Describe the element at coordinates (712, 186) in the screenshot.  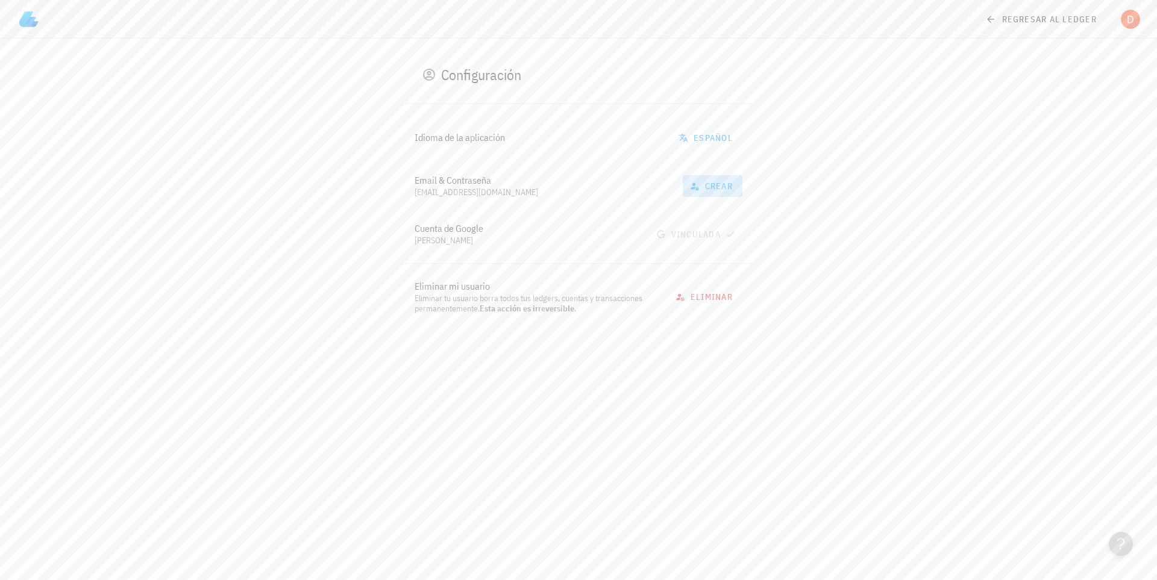
I see `button: crear` at that location.